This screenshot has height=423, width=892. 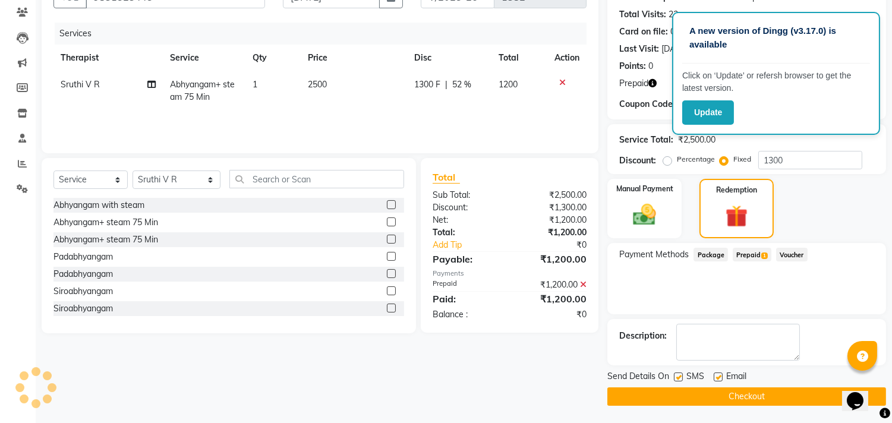 I want to click on input: Search or Scan, so click(x=317, y=179).